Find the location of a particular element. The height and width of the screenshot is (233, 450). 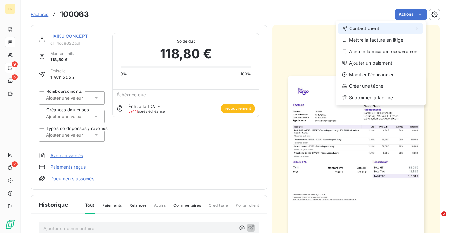

div: Ajouter un paiement is located at coordinates (381, 63).